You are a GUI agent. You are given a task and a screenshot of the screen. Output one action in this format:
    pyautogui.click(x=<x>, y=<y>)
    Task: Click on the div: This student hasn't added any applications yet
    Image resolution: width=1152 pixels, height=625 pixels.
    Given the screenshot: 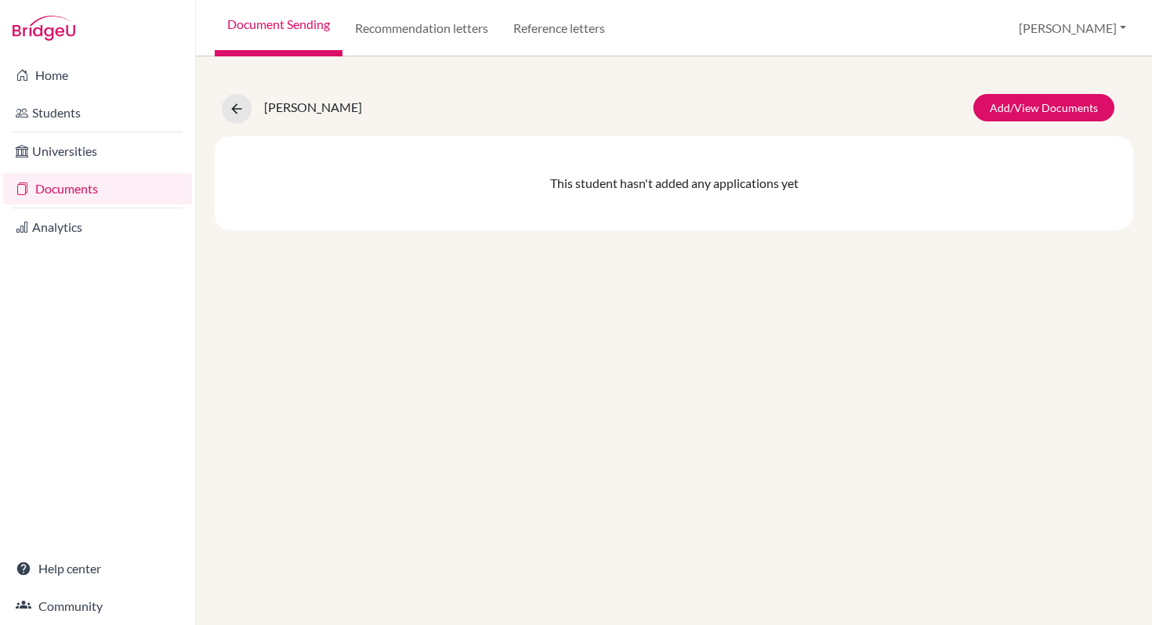 What is the action you would take?
    pyautogui.click(x=674, y=183)
    